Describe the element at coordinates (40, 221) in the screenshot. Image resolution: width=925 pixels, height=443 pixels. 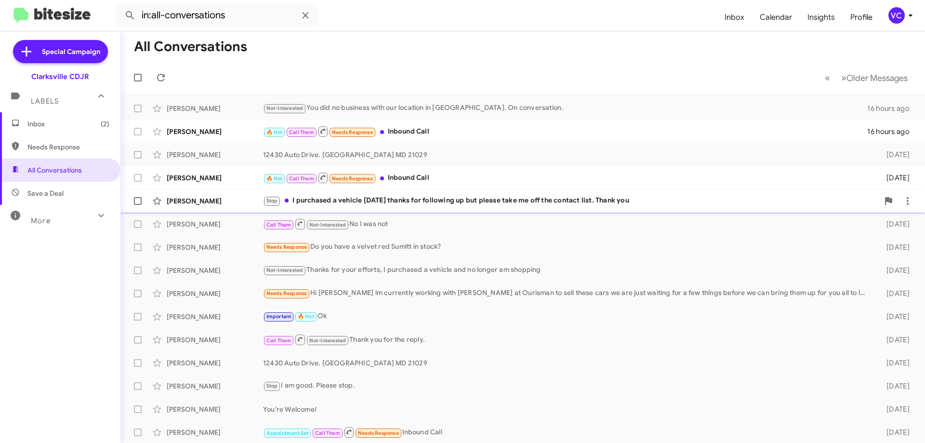
I see `span: More` at that location.